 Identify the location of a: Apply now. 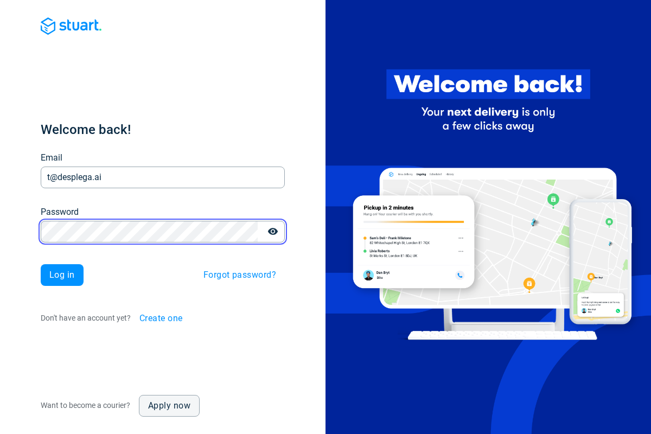
(169, 406).